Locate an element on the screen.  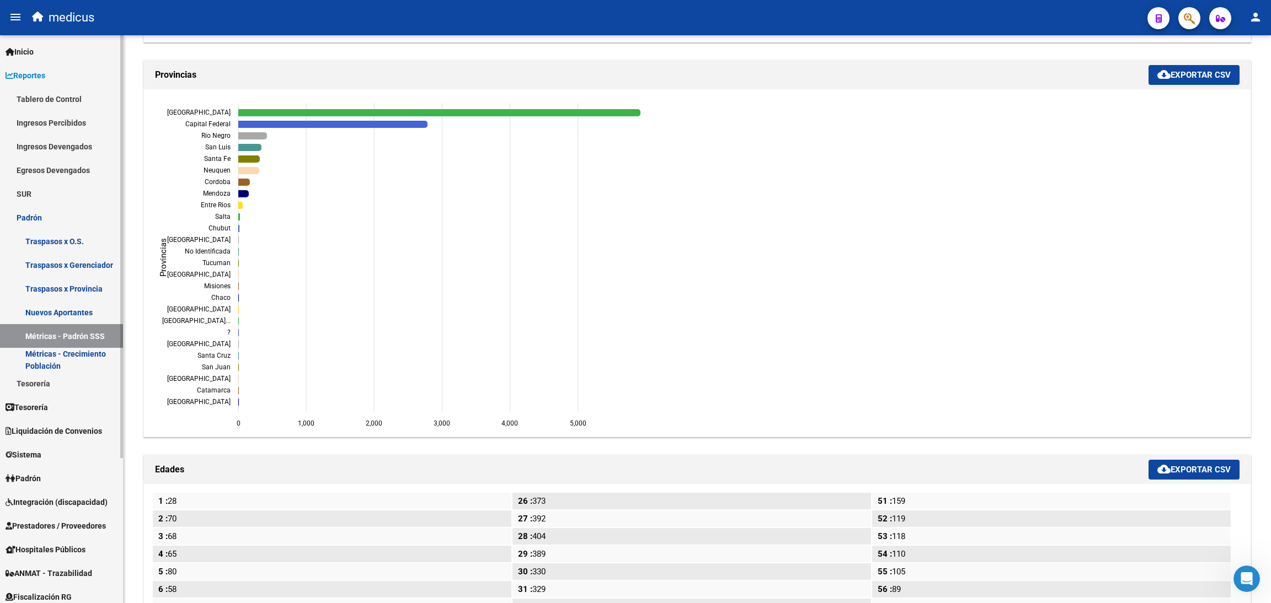
span: 159 is located at coordinates (899, 501).